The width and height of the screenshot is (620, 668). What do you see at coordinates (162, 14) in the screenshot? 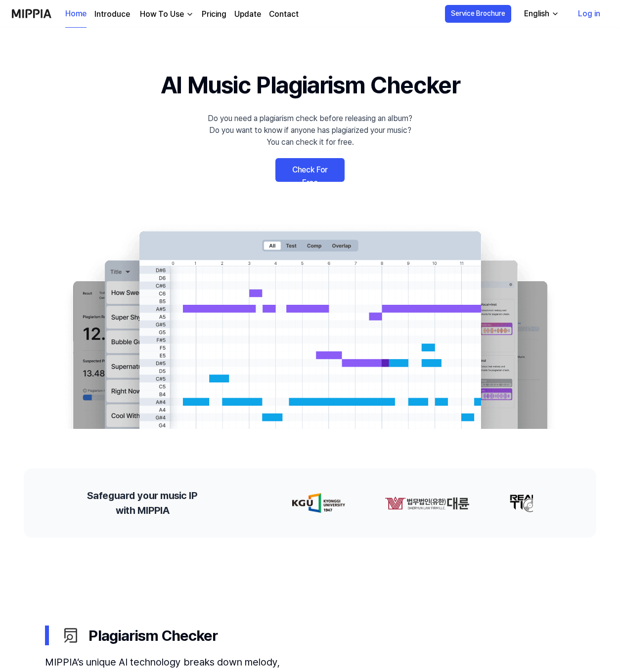
I see `div: How To Use` at bounding box center [162, 14].